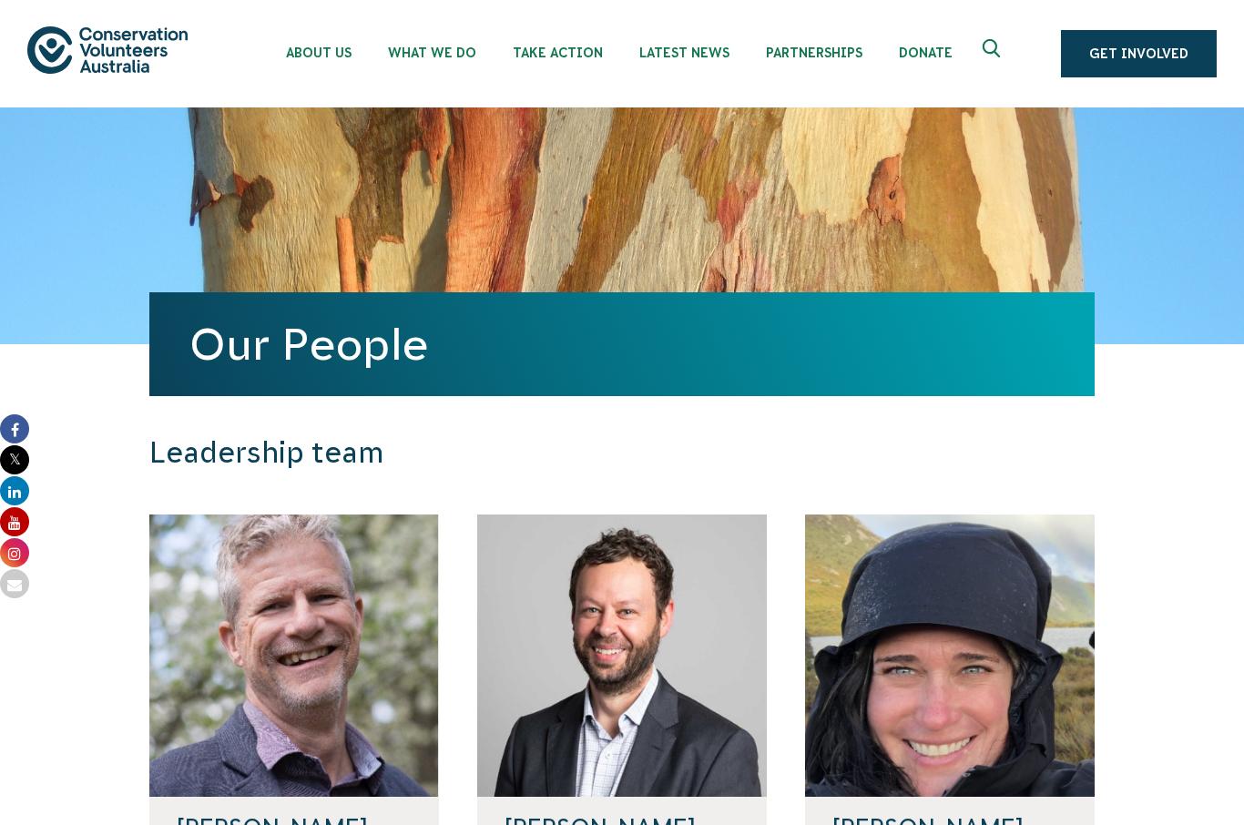 This screenshot has width=1244, height=825. What do you see at coordinates (993, 54) in the screenshot?
I see `button: Expand search box Close search box` at bounding box center [993, 54].